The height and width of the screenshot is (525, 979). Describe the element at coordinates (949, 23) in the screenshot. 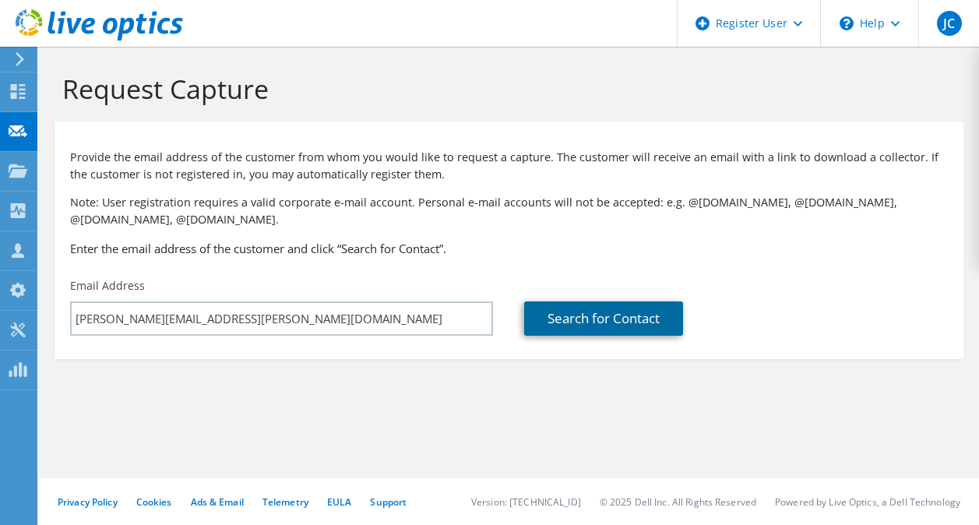

I see `span: JC` at that location.